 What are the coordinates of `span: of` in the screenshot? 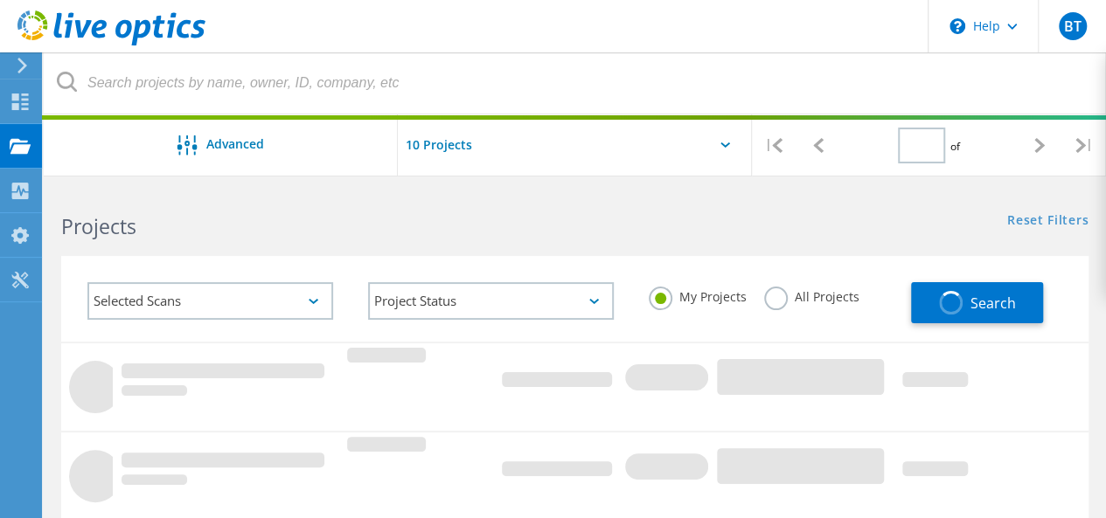 It's located at (954, 146).